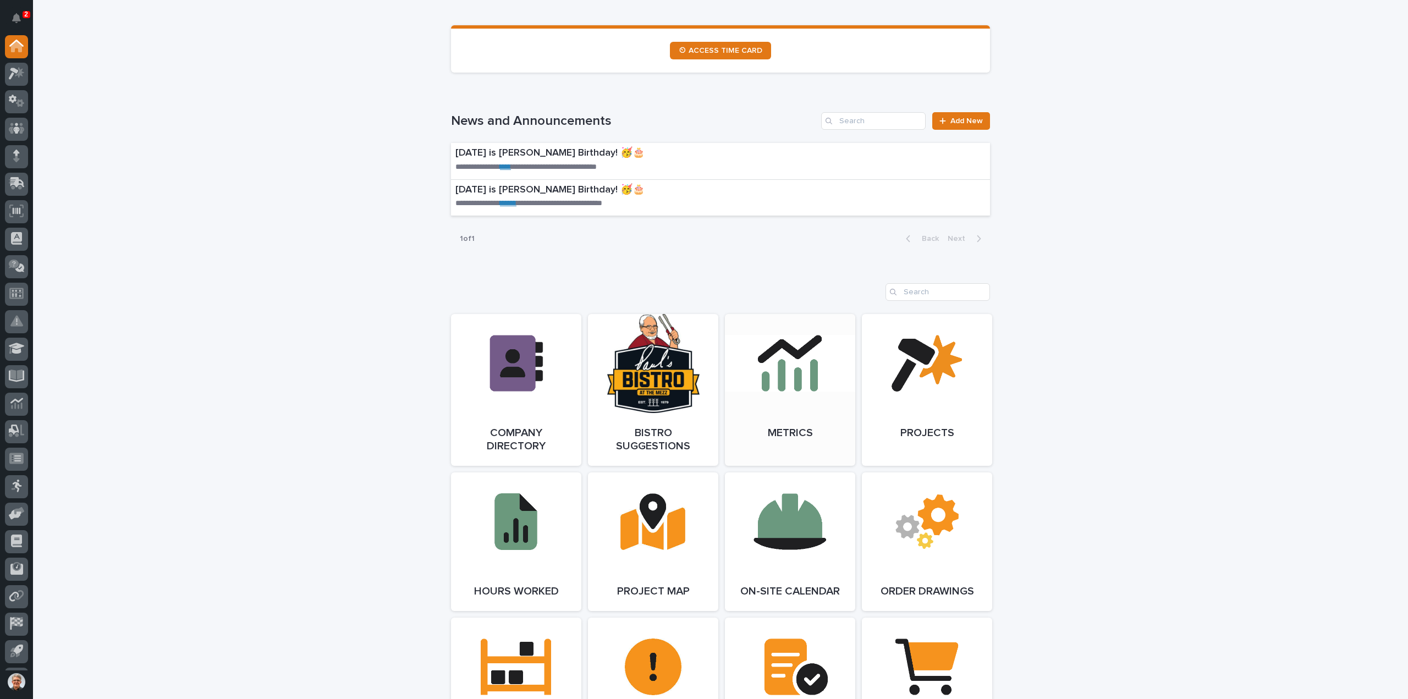  What do you see at coordinates (720, 51) in the screenshot?
I see `span: ⏲ ACCESS TIME CARD` at bounding box center [720, 51].